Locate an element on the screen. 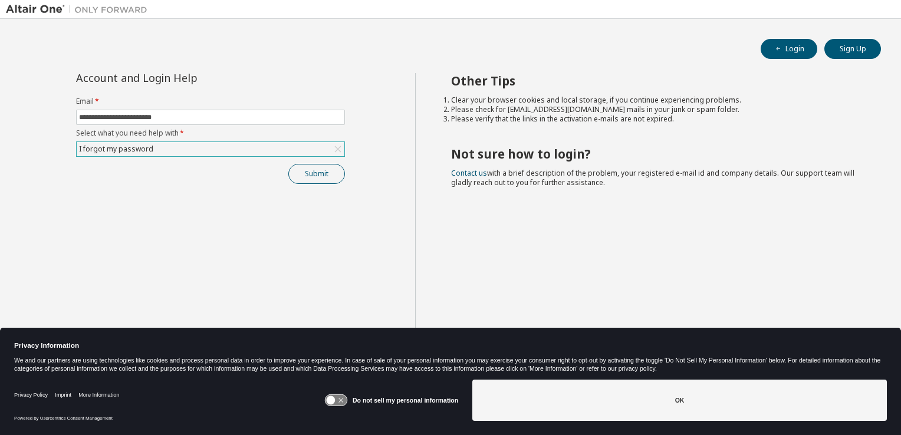  h2: Other Tips is located at coordinates (656, 81).